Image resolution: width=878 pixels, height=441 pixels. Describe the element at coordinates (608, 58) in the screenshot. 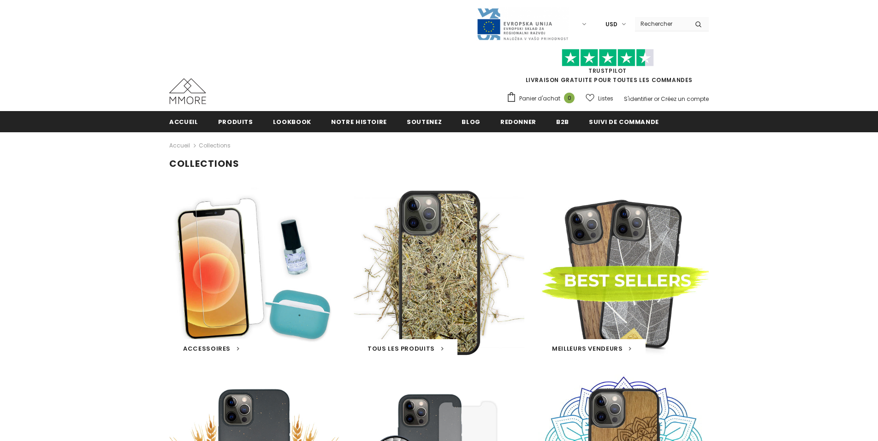

I see `img: Faites confiance aux étoiles pilotes` at that location.